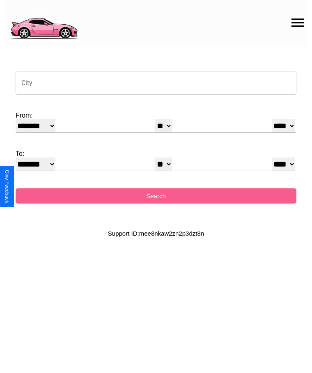 Image resolution: width=312 pixels, height=373 pixels. What do you see at coordinates (44, 23) in the screenshot?
I see `img: logo` at bounding box center [44, 23].